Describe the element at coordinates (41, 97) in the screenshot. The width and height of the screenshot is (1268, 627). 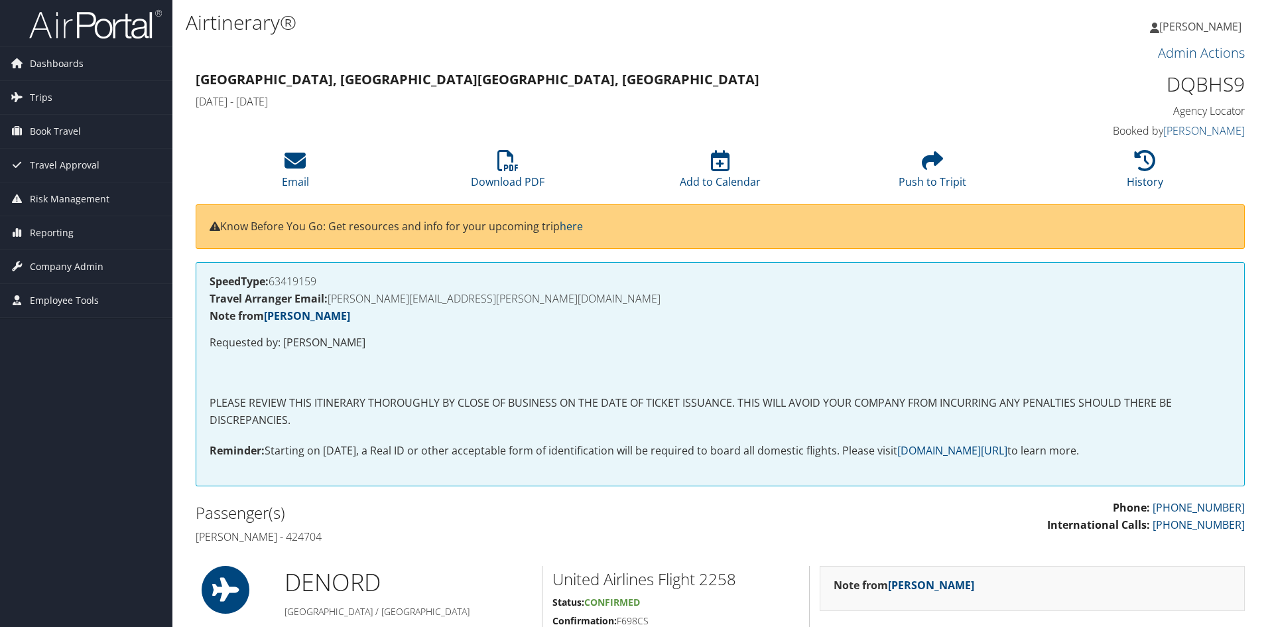
I see `span: Trips` at that location.